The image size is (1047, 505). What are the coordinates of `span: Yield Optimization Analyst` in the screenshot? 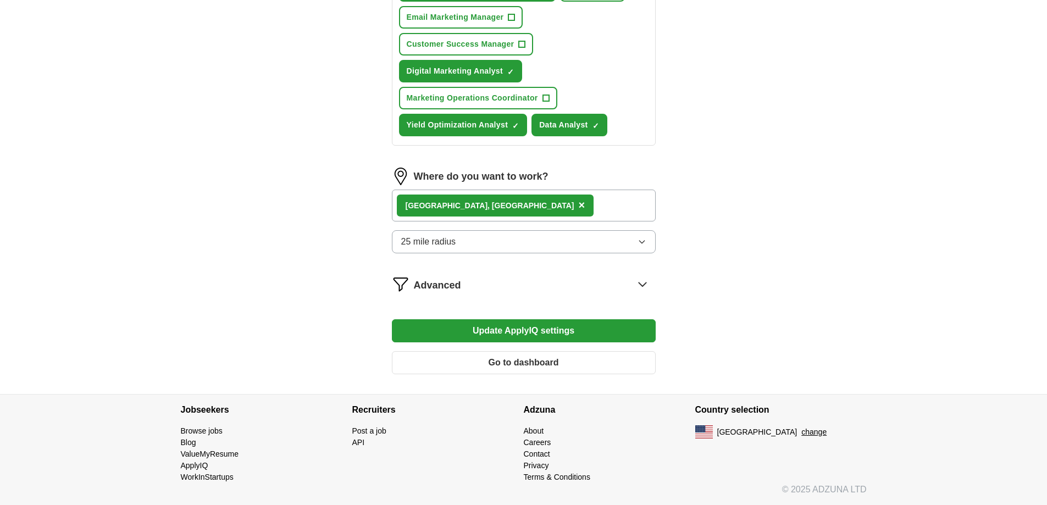 It's located at (457, 125).